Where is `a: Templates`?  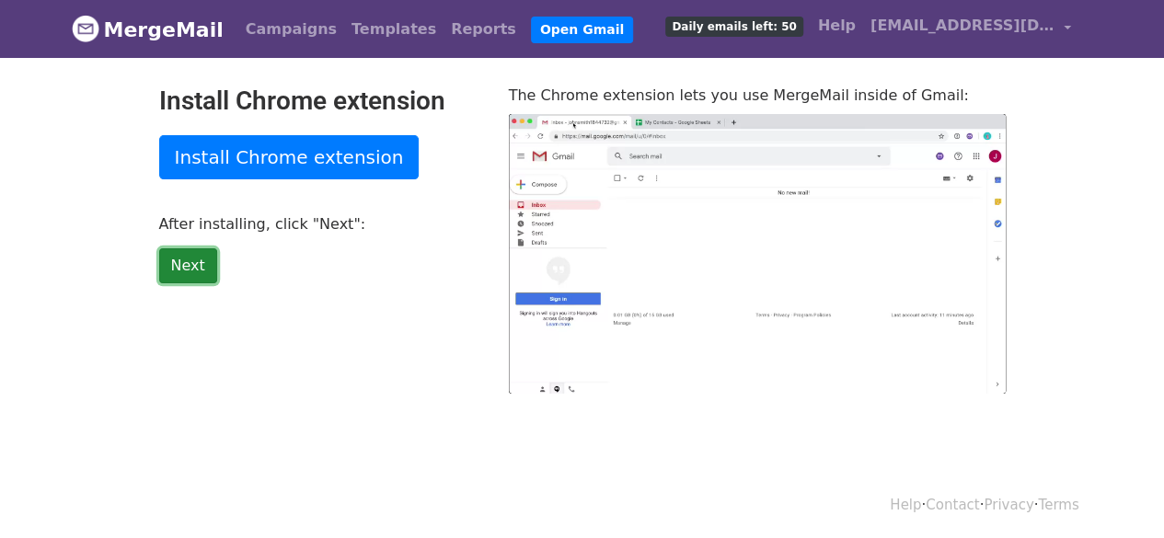
a: Templates is located at coordinates (394, 29).